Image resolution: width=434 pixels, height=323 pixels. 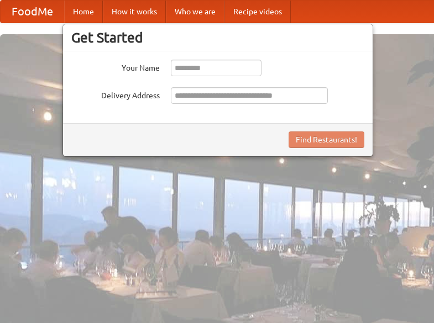 What do you see at coordinates (326, 140) in the screenshot?
I see `button: Find Restaurants!` at bounding box center [326, 140].